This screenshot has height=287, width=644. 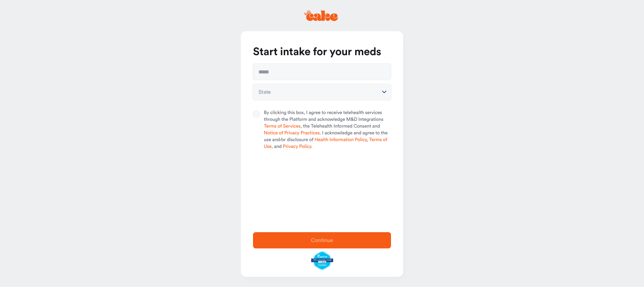 I want to click on a: Terms of Services, so click(x=282, y=126).